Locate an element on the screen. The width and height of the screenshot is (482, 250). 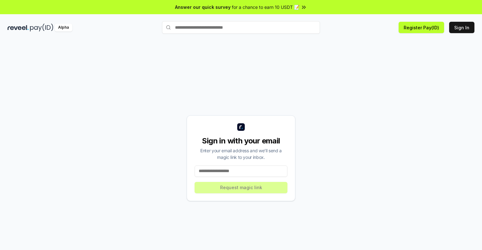
div: Sign in with your email is located at coordinates (241, 141).